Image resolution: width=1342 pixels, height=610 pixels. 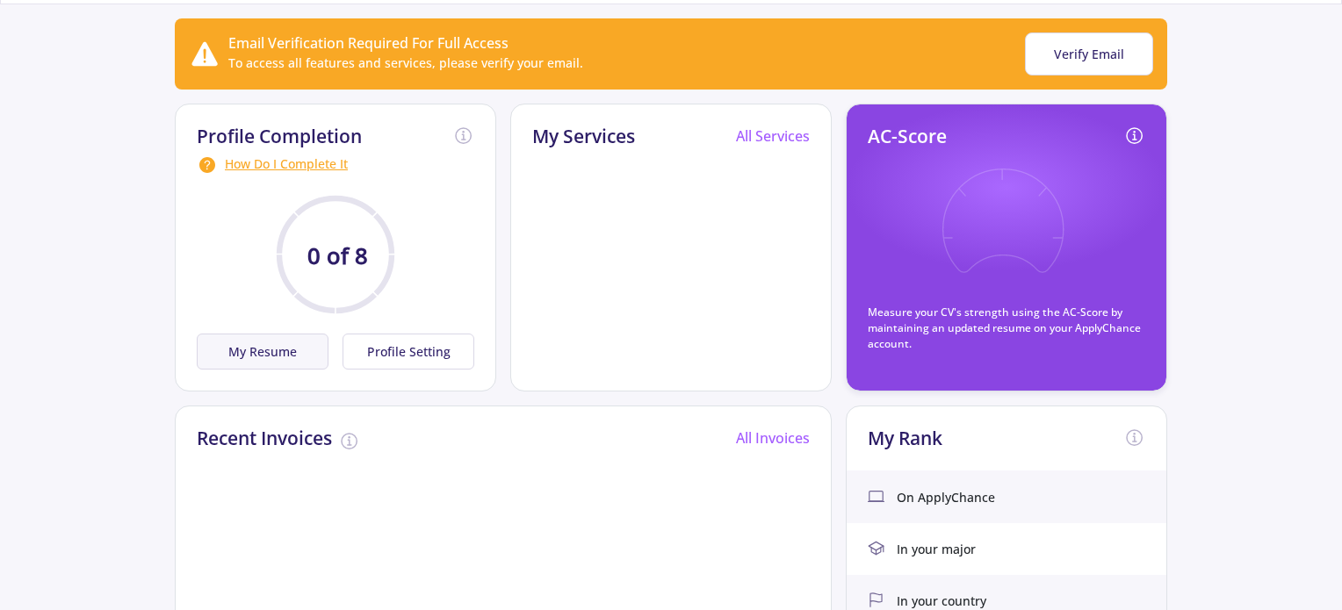 I want to click on div: To access all features and services, please verify your email., so click(x=406, y=62).